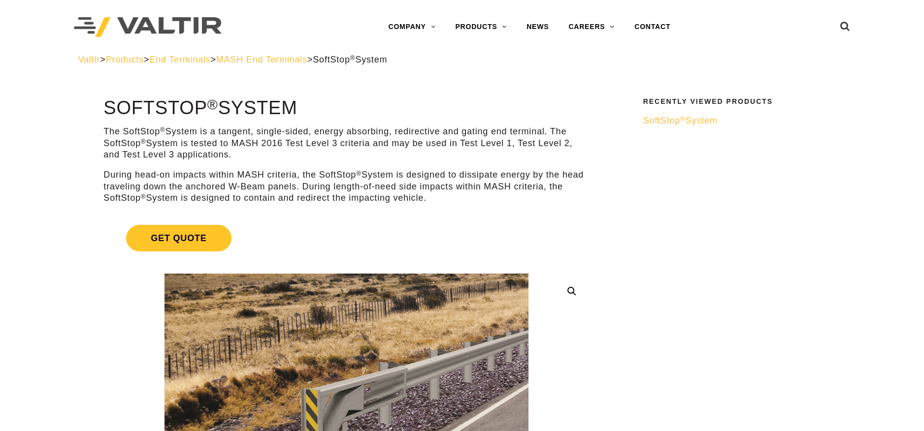  I want to click on span: Products, so click(125, 60).